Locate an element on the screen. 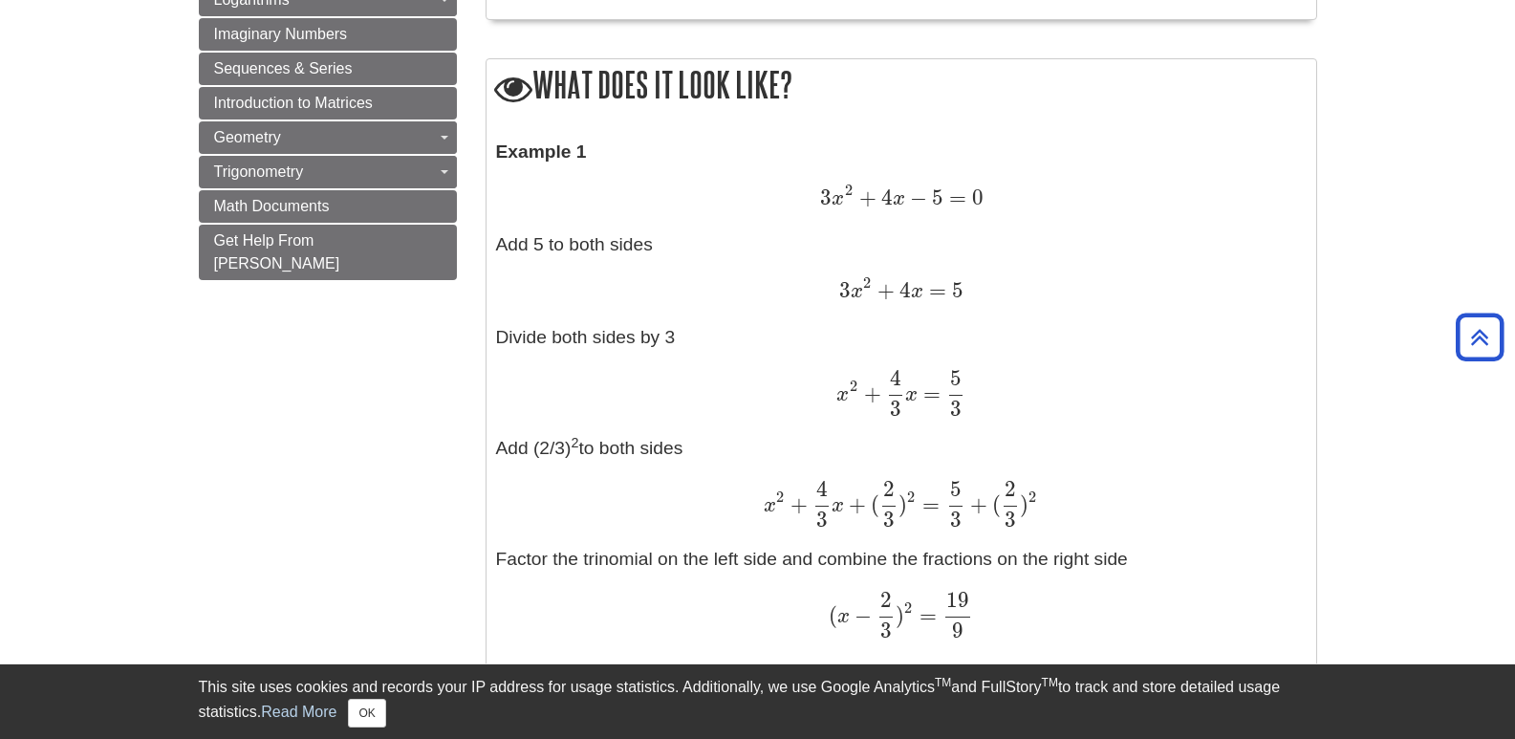 This screenshot has width=1515, height=739. span: Trigonometry is located at coordinates (259, 171).